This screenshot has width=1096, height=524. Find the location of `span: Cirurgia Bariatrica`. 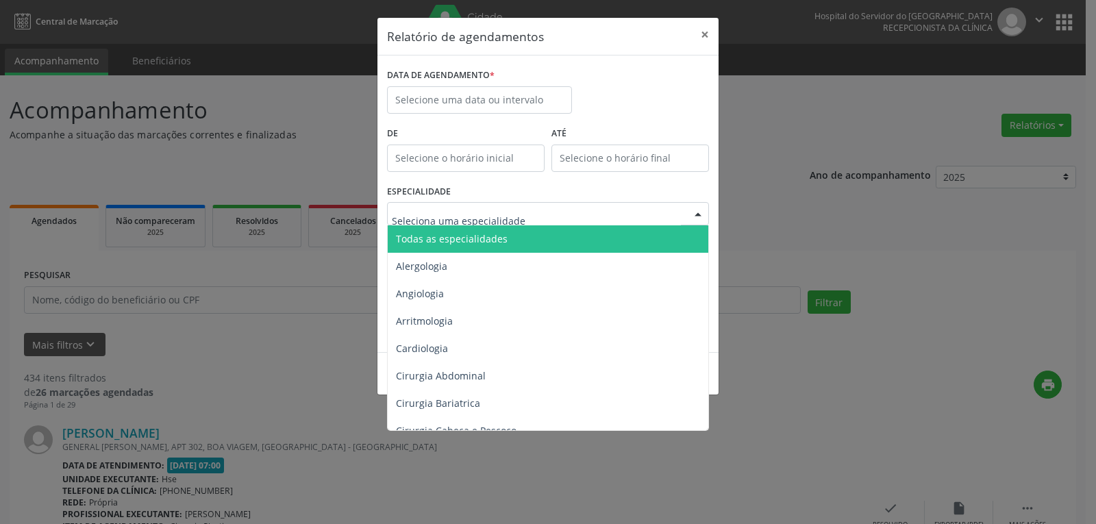

span: Cirurgia Bariatrica is located at coordinates (438, 403).